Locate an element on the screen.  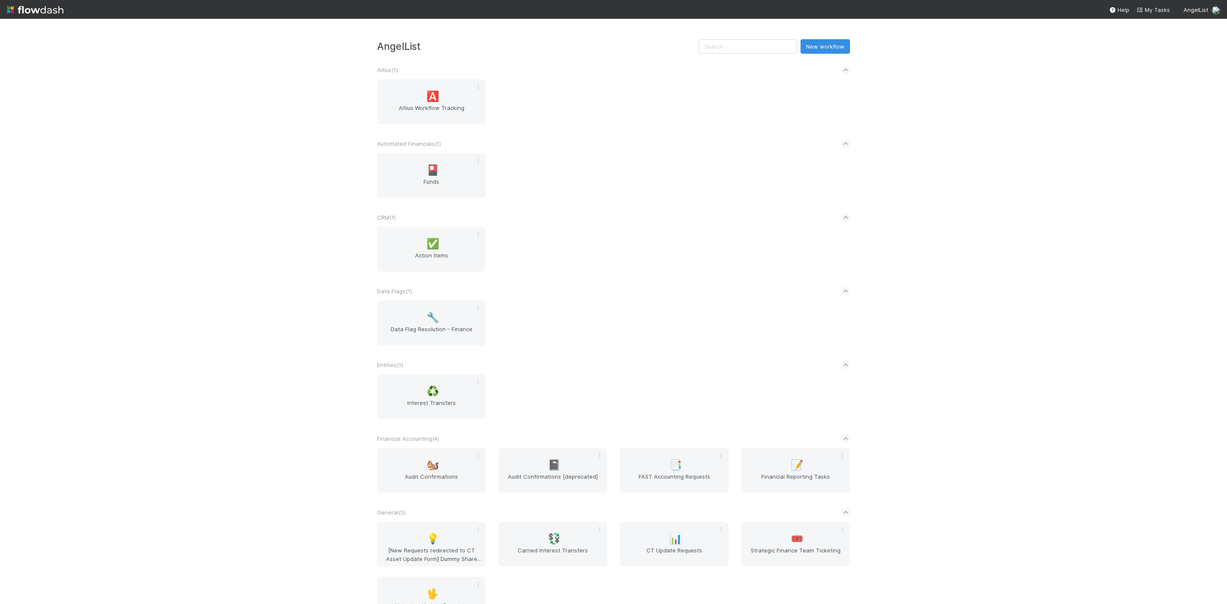
a: 🅰️Altius Workflow Tracking is located at coordinates (431, 101).